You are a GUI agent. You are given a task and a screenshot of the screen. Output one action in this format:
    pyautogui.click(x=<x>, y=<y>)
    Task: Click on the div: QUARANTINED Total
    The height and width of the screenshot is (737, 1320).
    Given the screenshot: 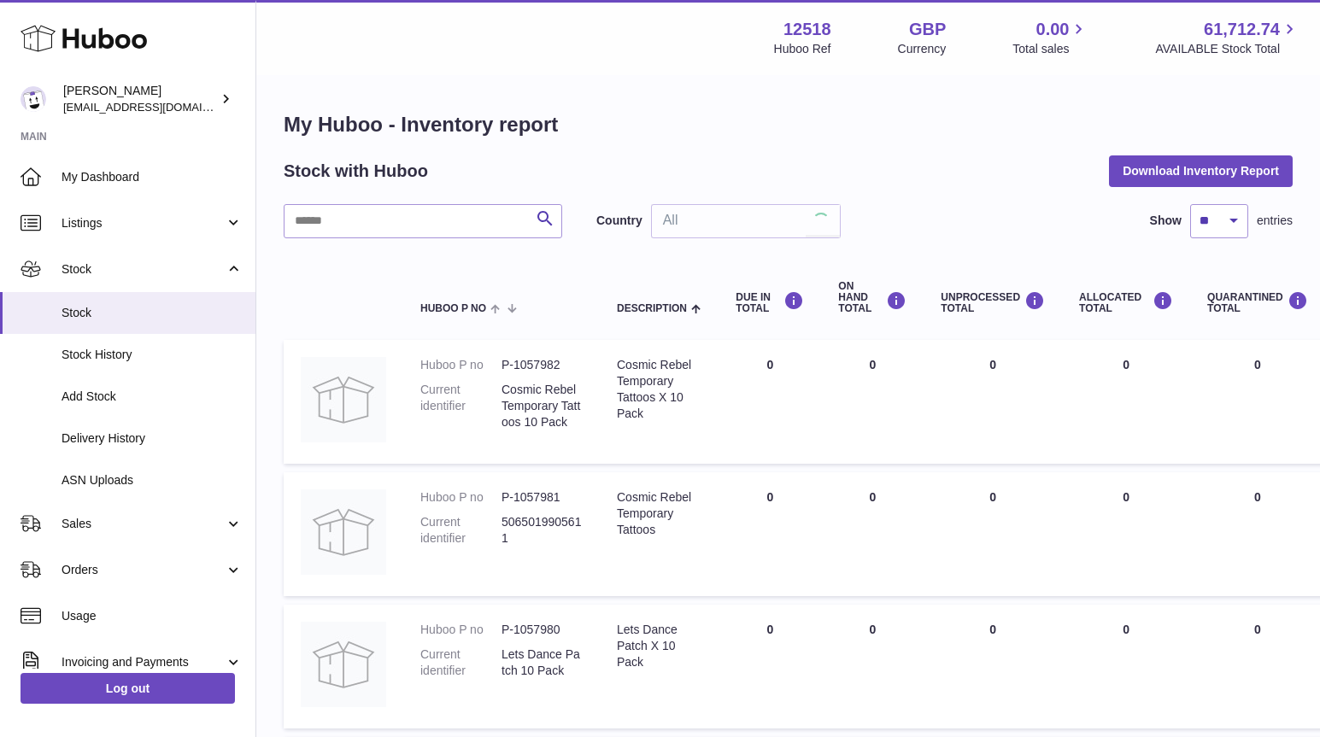 What is the action you would take?
    pyautogui.click(x=1257, y=302)
    